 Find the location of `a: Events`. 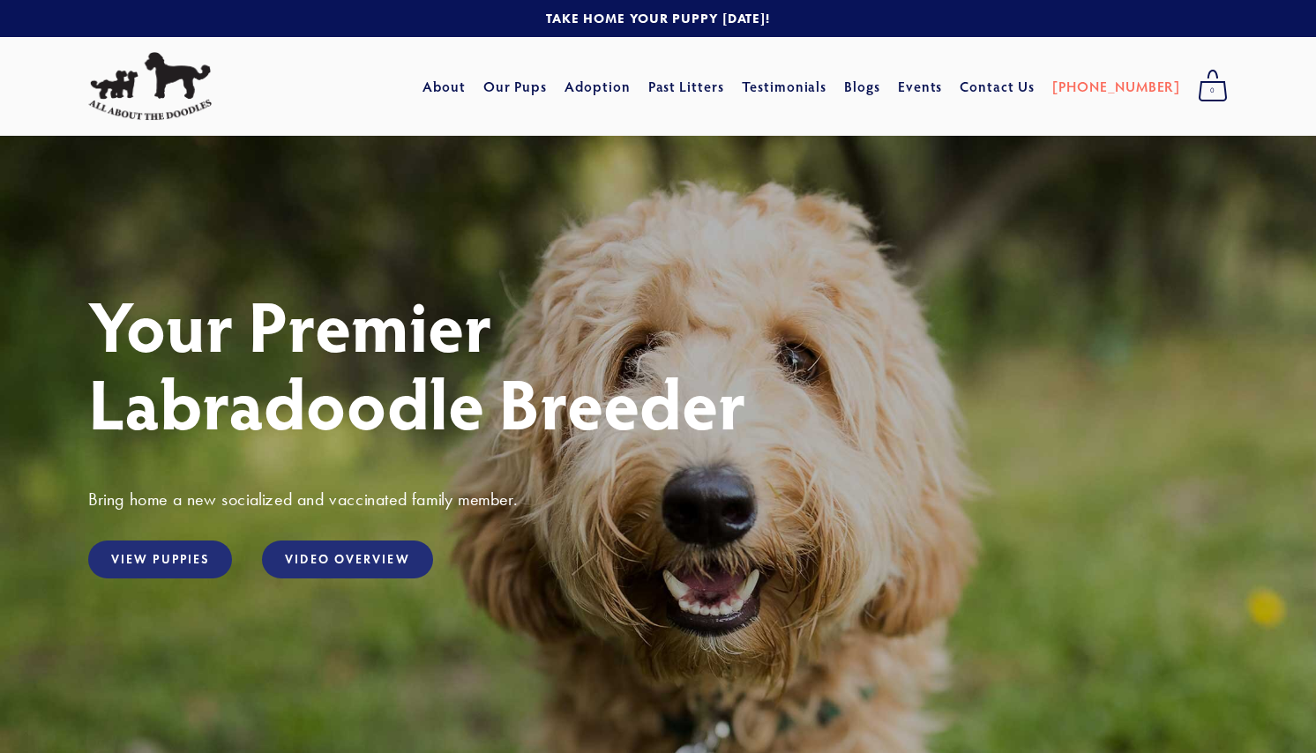

a: Events is located at coordinates (920, 86).